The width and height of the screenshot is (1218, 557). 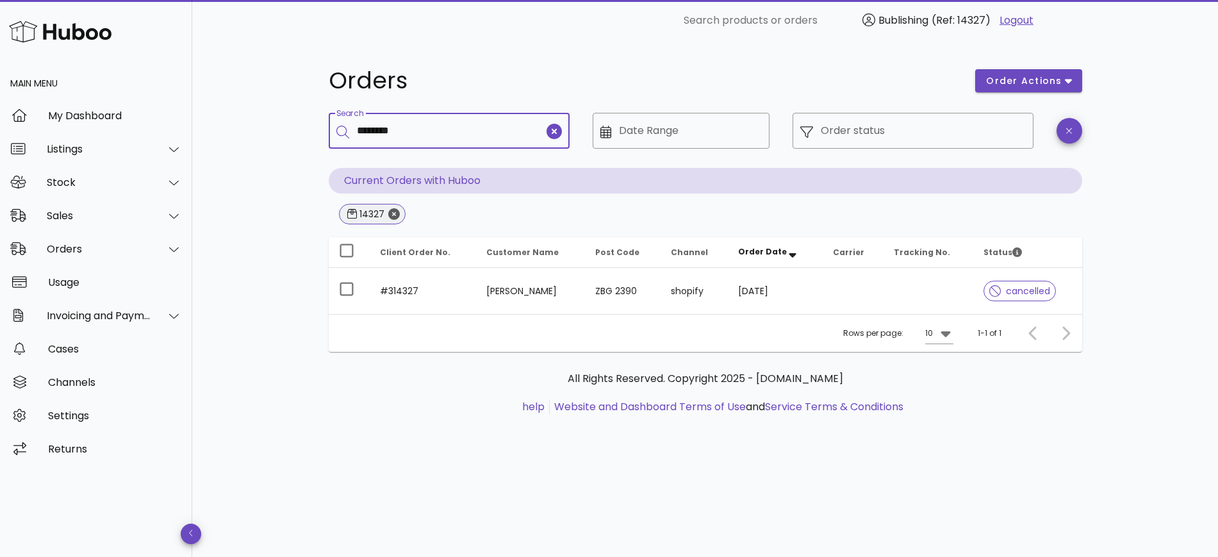 What do you see at coordinates (415, 252) in the screenshot?
I see `span: Client Order No.` at bounding box center [415, 252].